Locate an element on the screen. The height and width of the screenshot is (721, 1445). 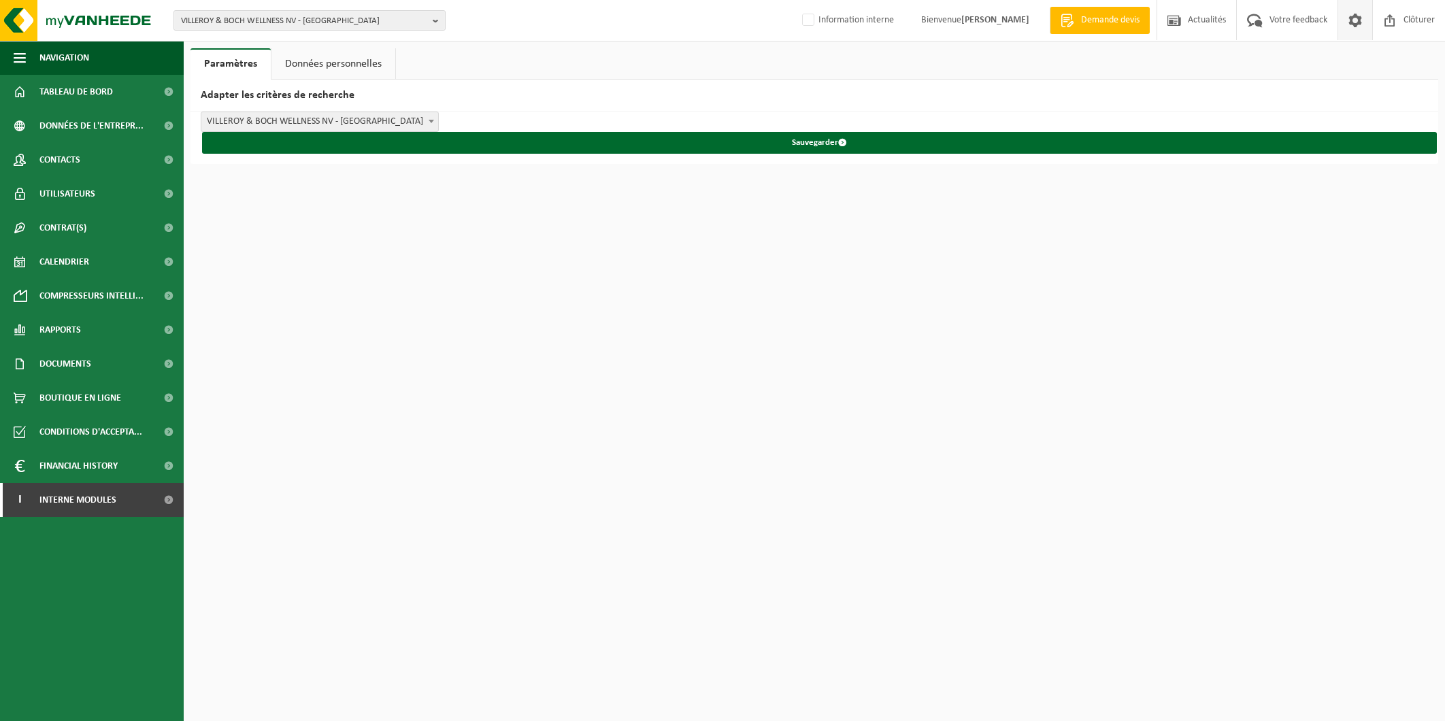
span: Compresseurs intelli... is located at coordinates (91, 296).